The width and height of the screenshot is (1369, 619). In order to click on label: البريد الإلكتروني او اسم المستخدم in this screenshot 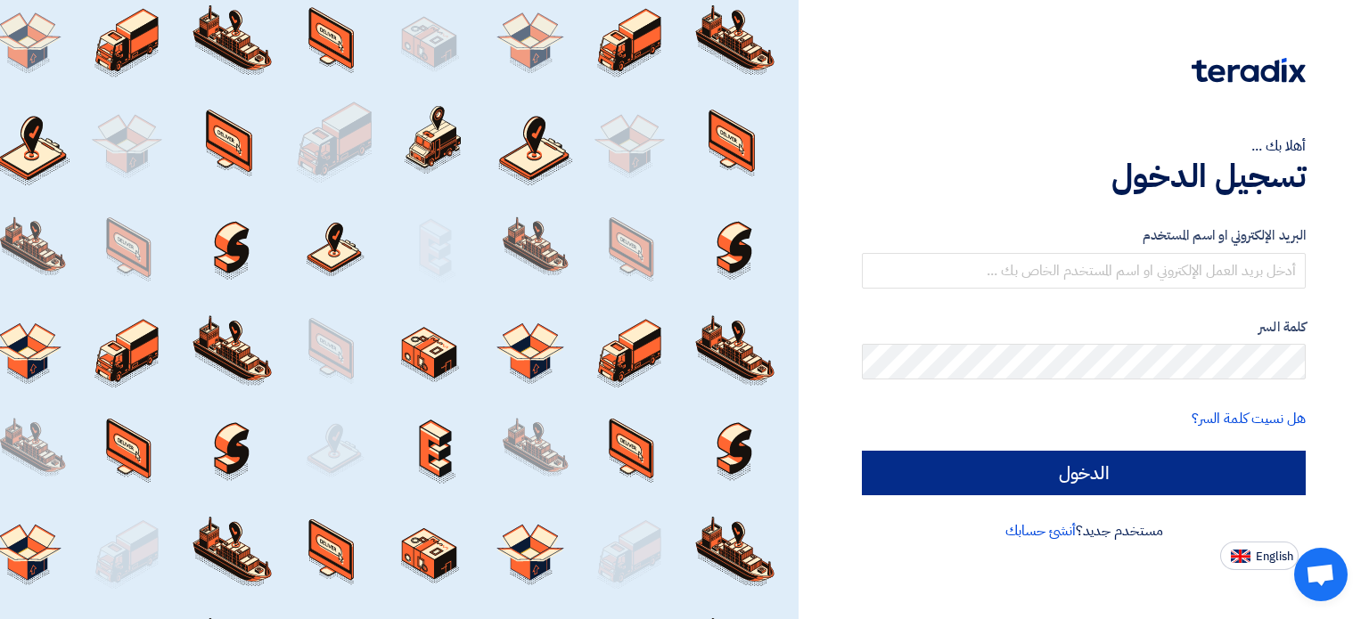, I will do `click(1084, 235)`.